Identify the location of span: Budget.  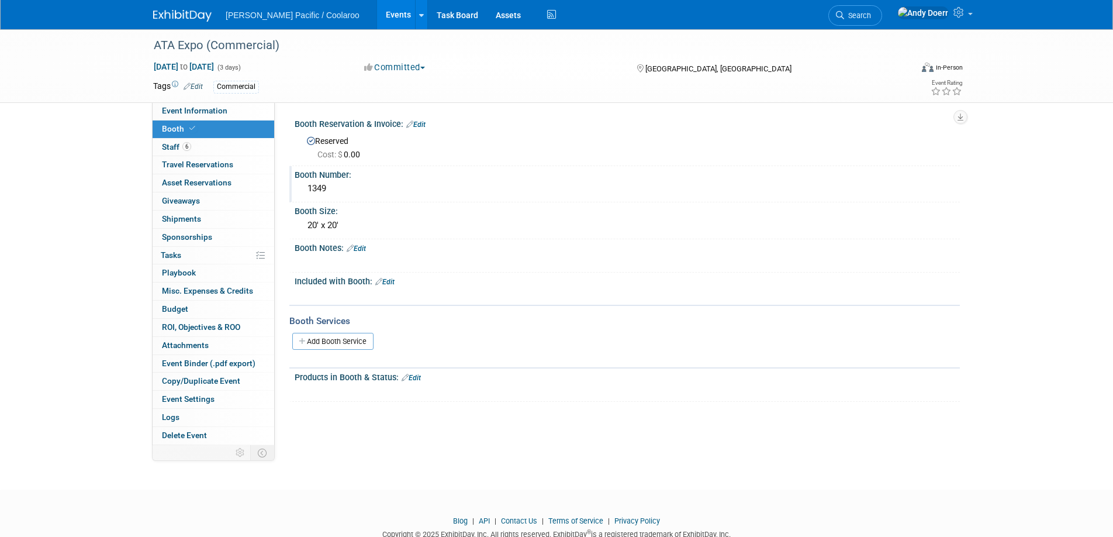
(175, 309).